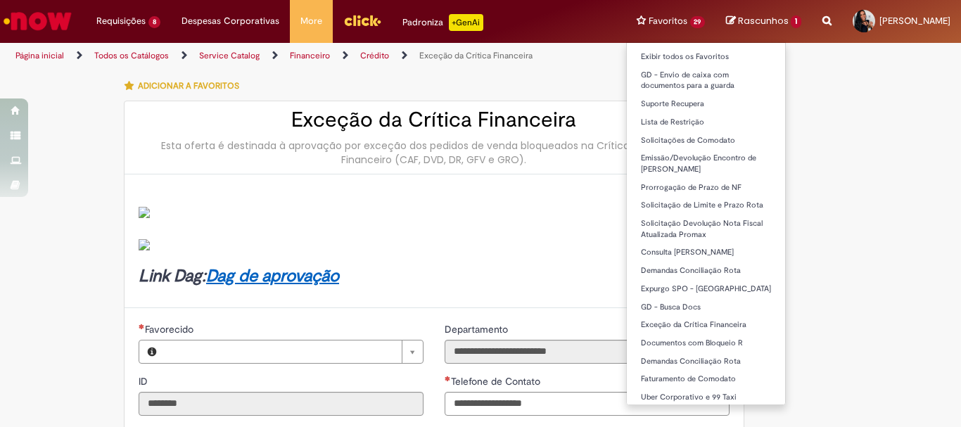 This screenshot has width=961, height=427. I want to click on input: Departamento, so click(587, 352).